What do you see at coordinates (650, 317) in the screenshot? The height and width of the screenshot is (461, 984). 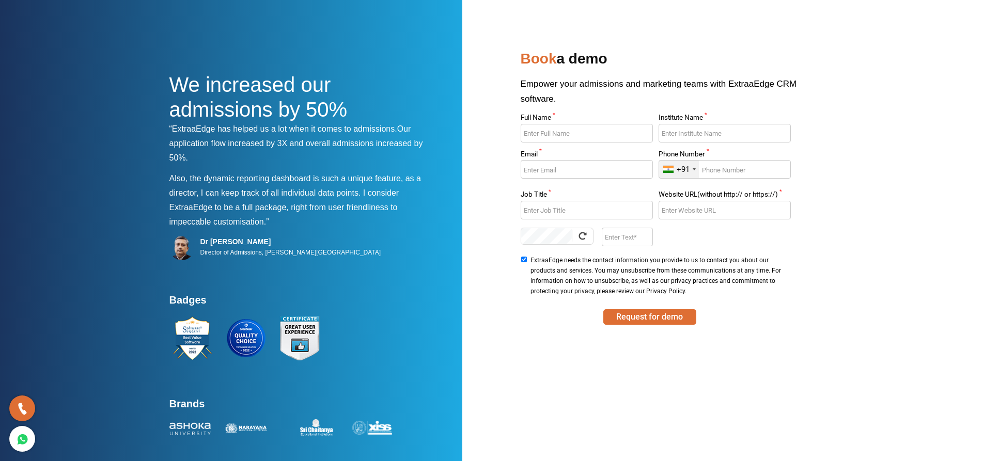 I see `button: SUBMIT` at bounding box center [650, 317].